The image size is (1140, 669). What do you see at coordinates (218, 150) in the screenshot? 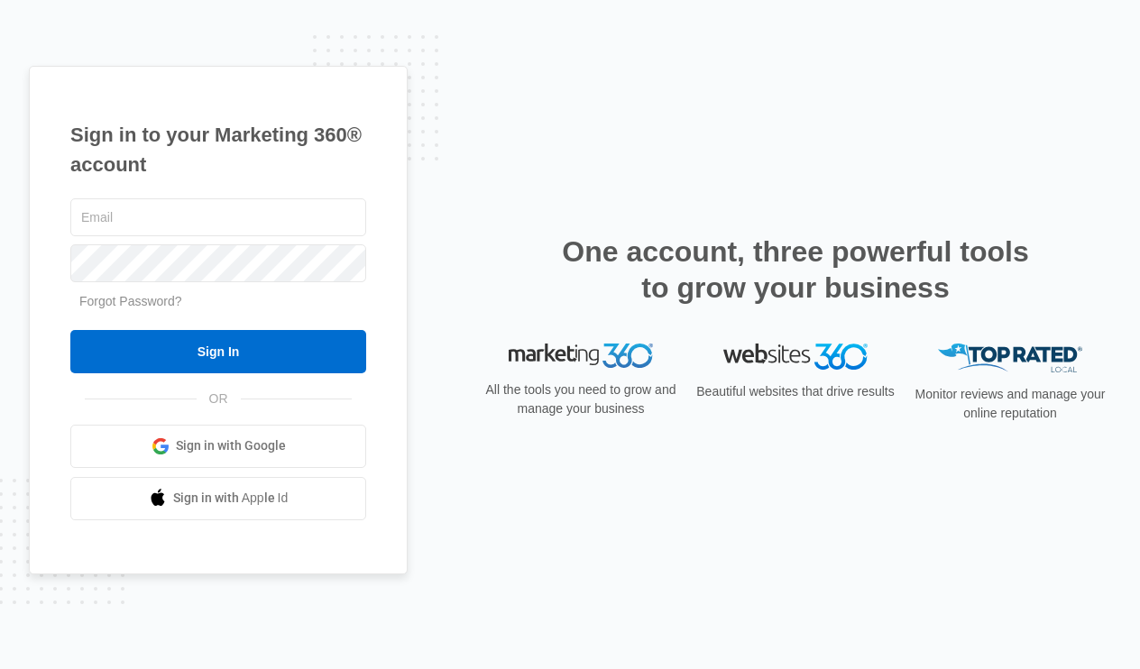
I see `h1: Sign in to your Marketing 360® account` at bounding box center [218, 150].